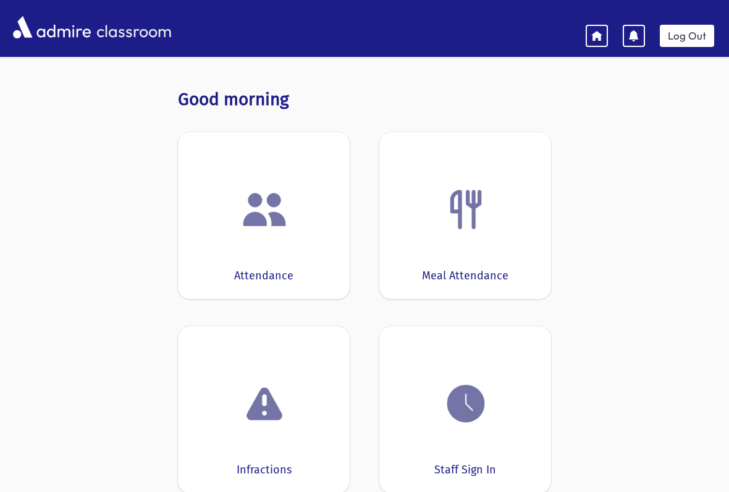  I want to click on div: Infractions, so click(264, 470).